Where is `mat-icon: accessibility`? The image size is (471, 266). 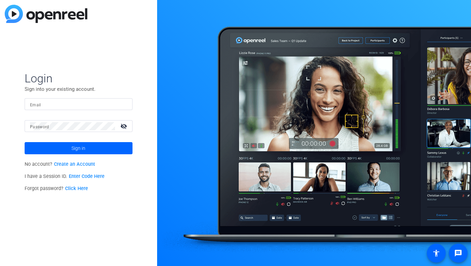 mat-icon: accessibility is located at coordinates (437, 253).